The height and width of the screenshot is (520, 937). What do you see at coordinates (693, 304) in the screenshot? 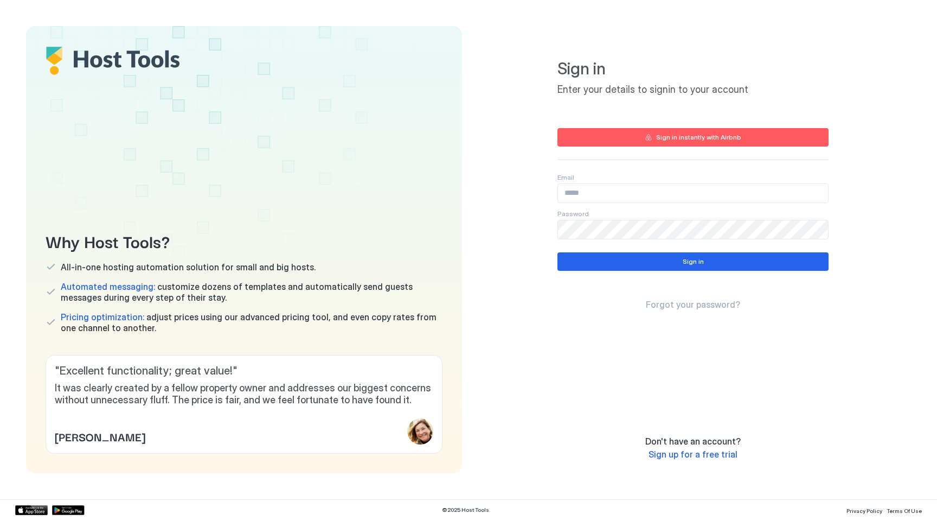
I see `a: Forgot your password?` at bounding box center [693, 304].